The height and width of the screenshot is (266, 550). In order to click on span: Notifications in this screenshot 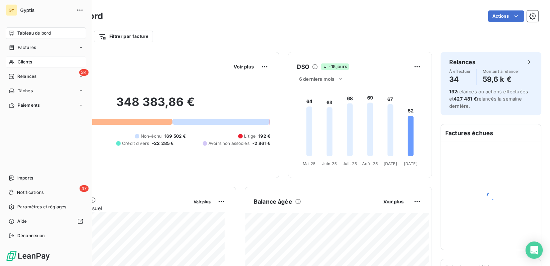, I will do `click(30, 192)`.